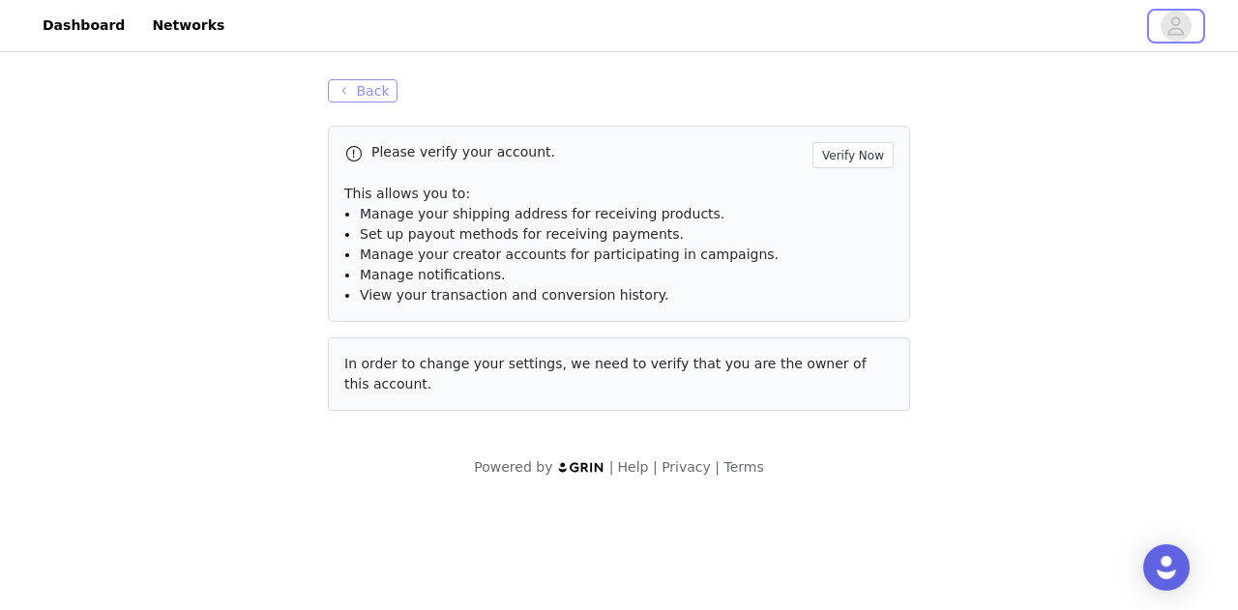 This screenshot has width=1238, height=610. I want to click on span: View your transaction and conversion history., so click(513, 295).